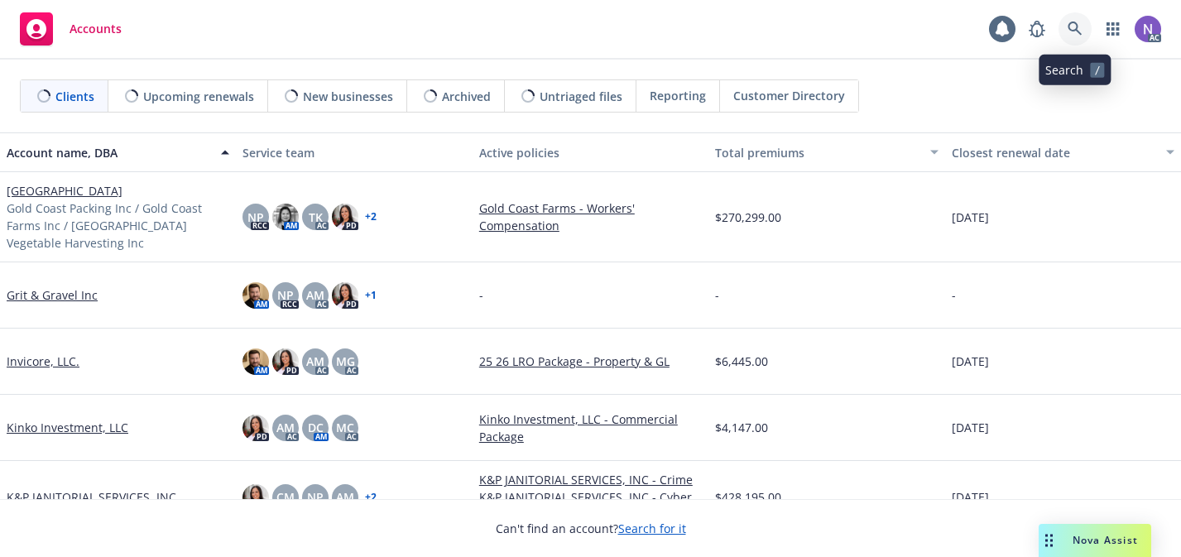  Describe the element at coordinates (742, 427) in the screenshot. I see `span: $4,147.00` at that location.